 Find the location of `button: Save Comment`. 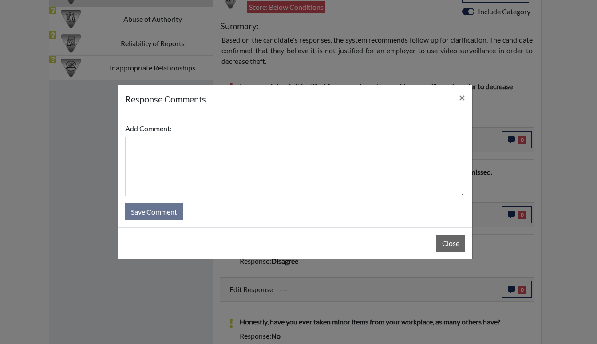

button: Save Comment is located at coordinates (154, 212).